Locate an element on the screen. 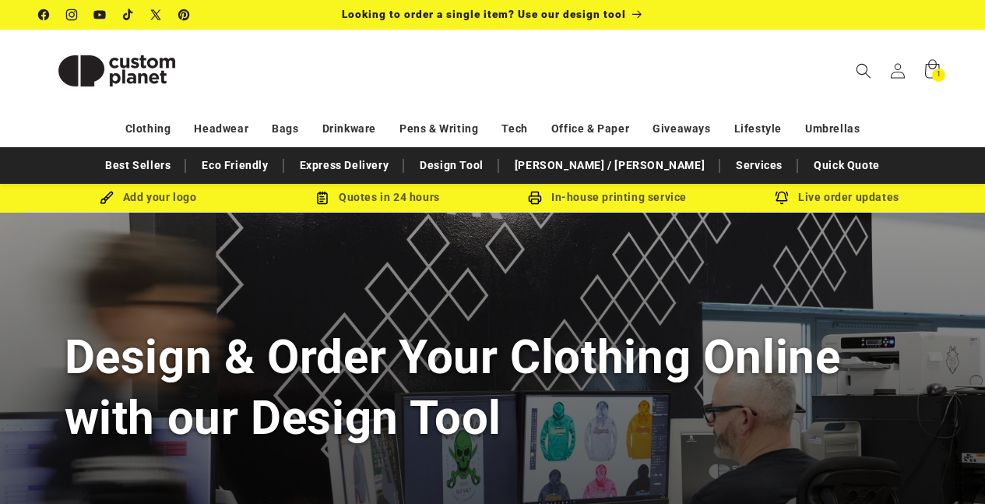 This screenshot has width=985, height=504. a: Umbrellas is located at coordinates (832, 128).